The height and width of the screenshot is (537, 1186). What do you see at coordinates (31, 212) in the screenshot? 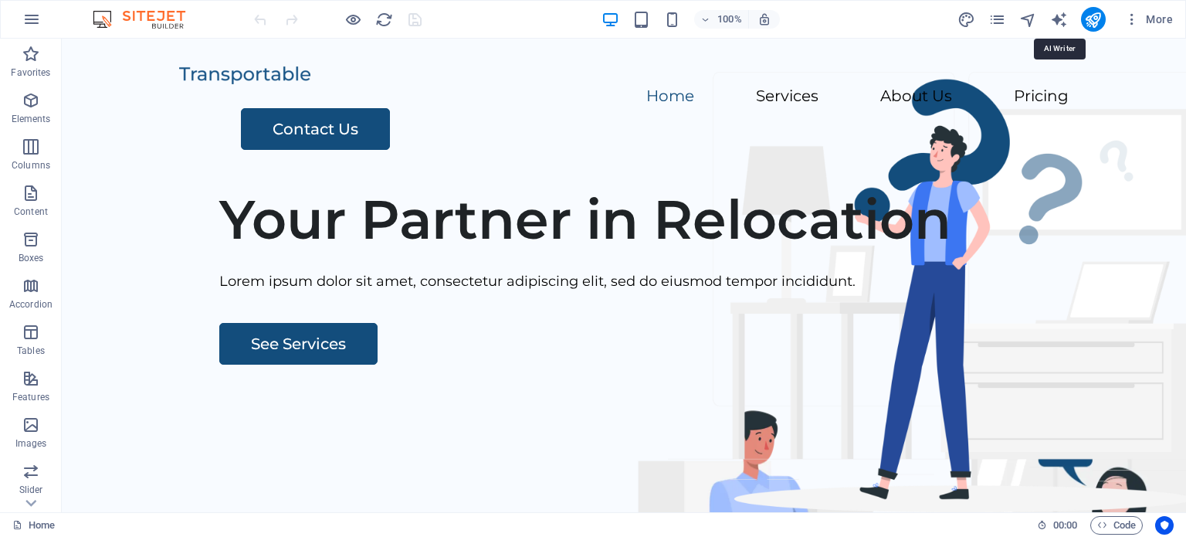
I see `p: Content` at bounding box center [31, 212].